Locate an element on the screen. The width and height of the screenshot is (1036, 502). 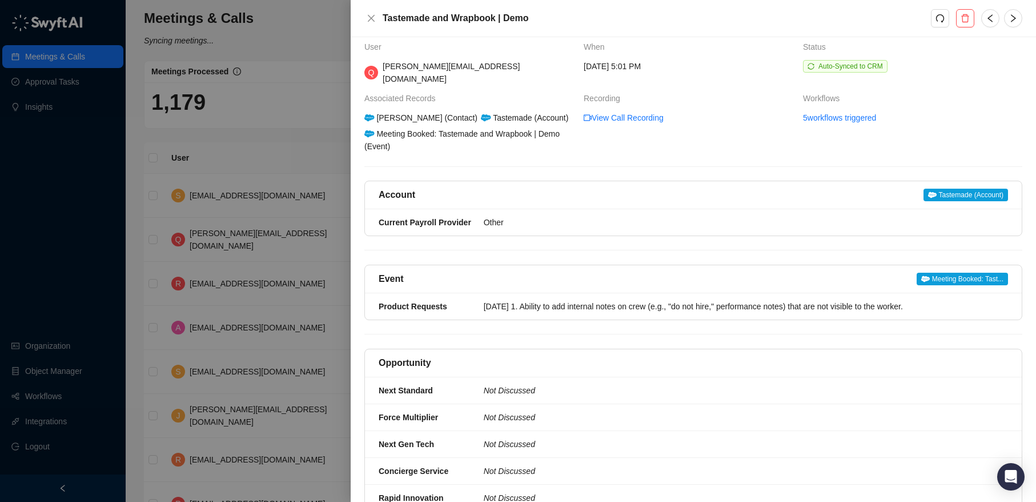
strong: Product Requests is located at coordinates (413, 306).